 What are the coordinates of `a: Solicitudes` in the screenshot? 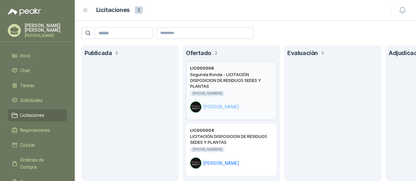 It's located at (37, 101).